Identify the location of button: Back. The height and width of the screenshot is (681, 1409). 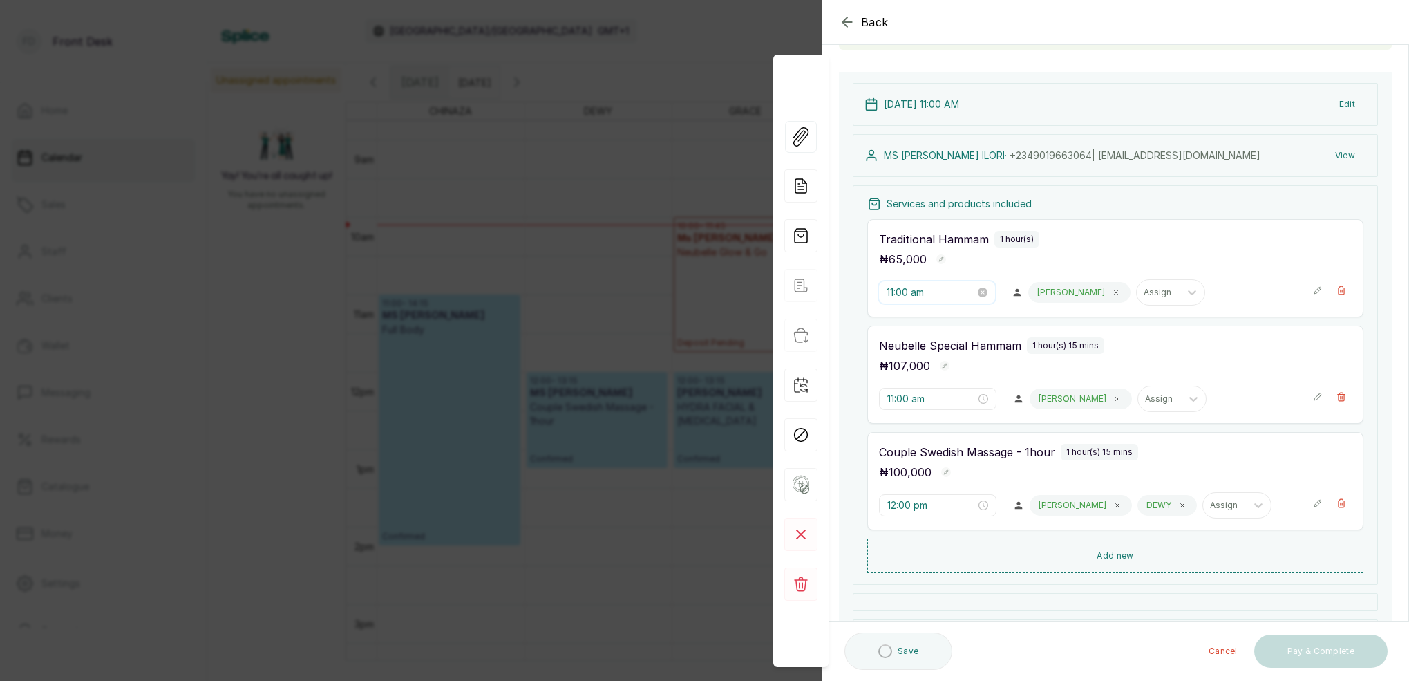
(864, 22).